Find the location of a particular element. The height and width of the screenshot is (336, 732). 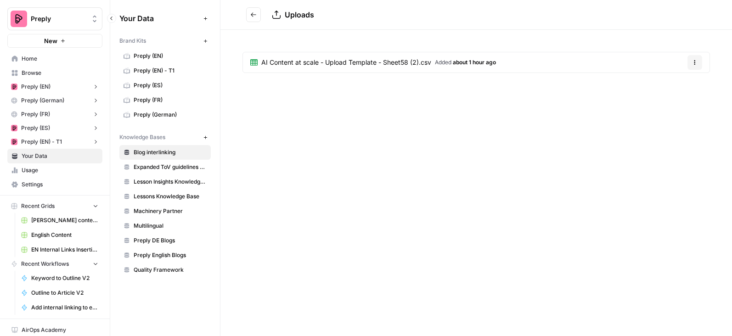

a: English Content is located at coordinates (60, 235).